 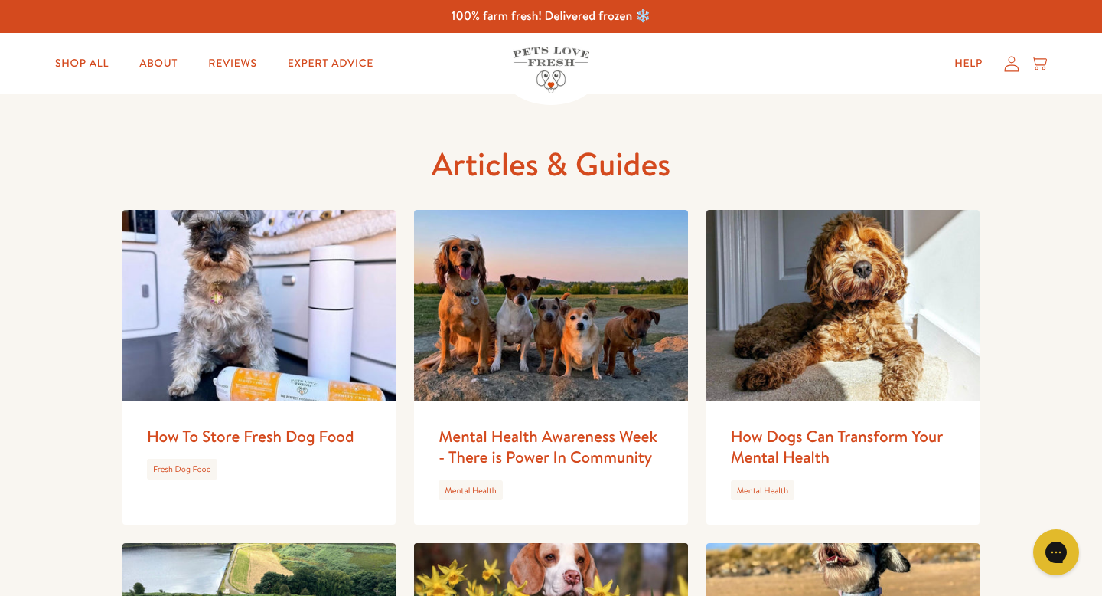 What do you see at coordinates (550, 305) in the screenshot?
I see `img: Mental Health Awareness Week - There is Power In Community` at bounding box center [550, 305].